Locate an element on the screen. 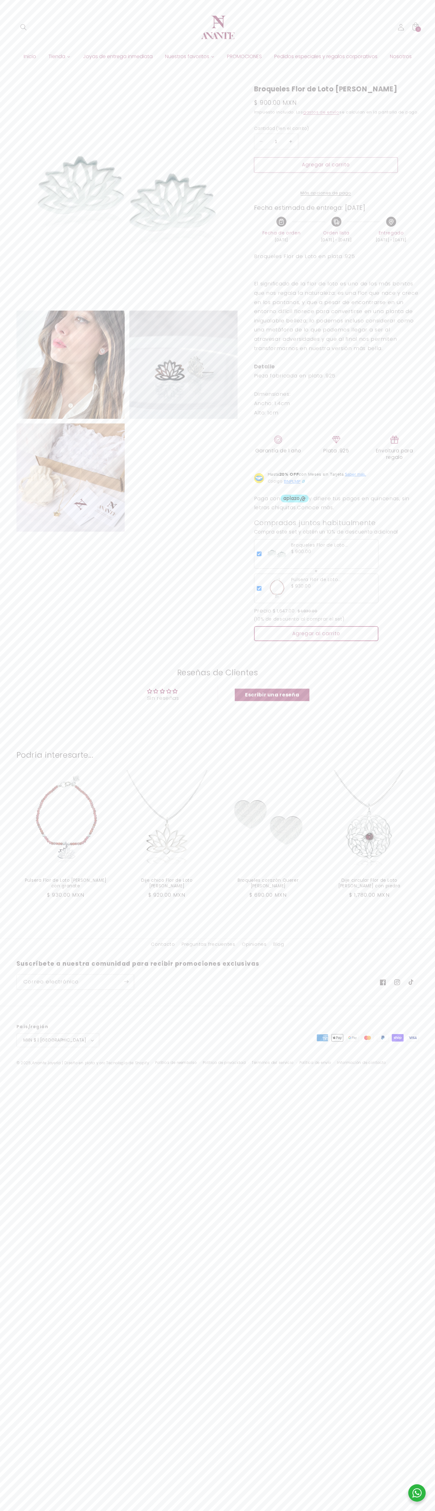  span: Pedidos especiales y regalos corporativos is located at coordinates (326, 57).